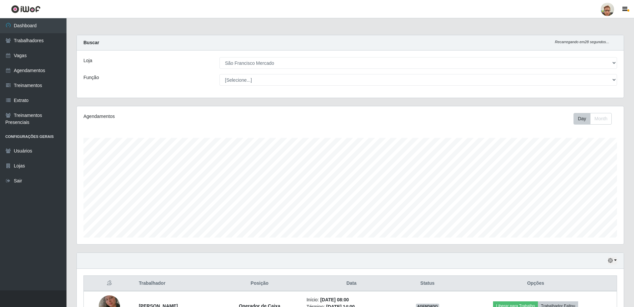  Describe the element at coordinates (427, 284) in the screenshot. I see `th: Status` at that location.